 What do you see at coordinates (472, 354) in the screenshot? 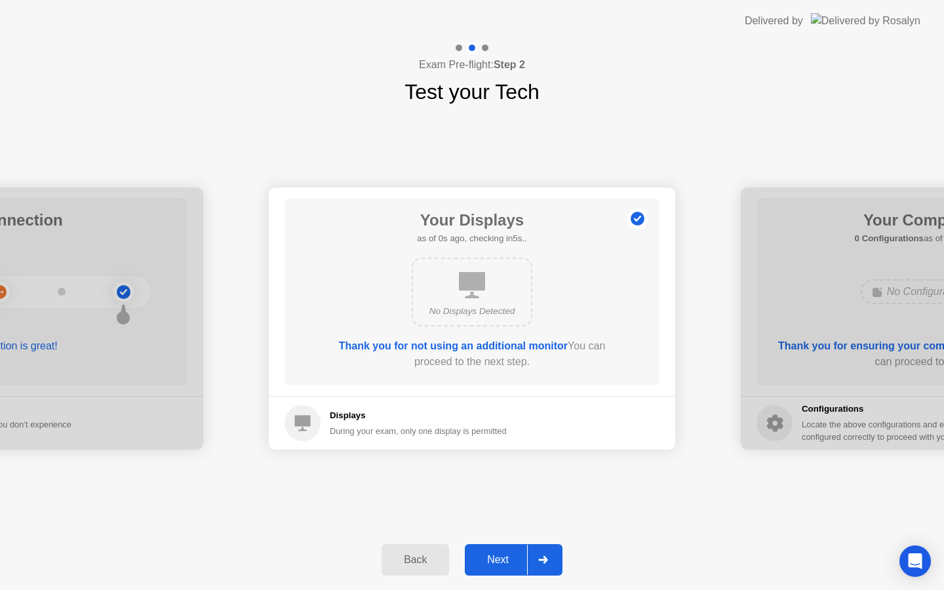
I see `div: You can proceed to the next step.` at bounding box center [472, 354].